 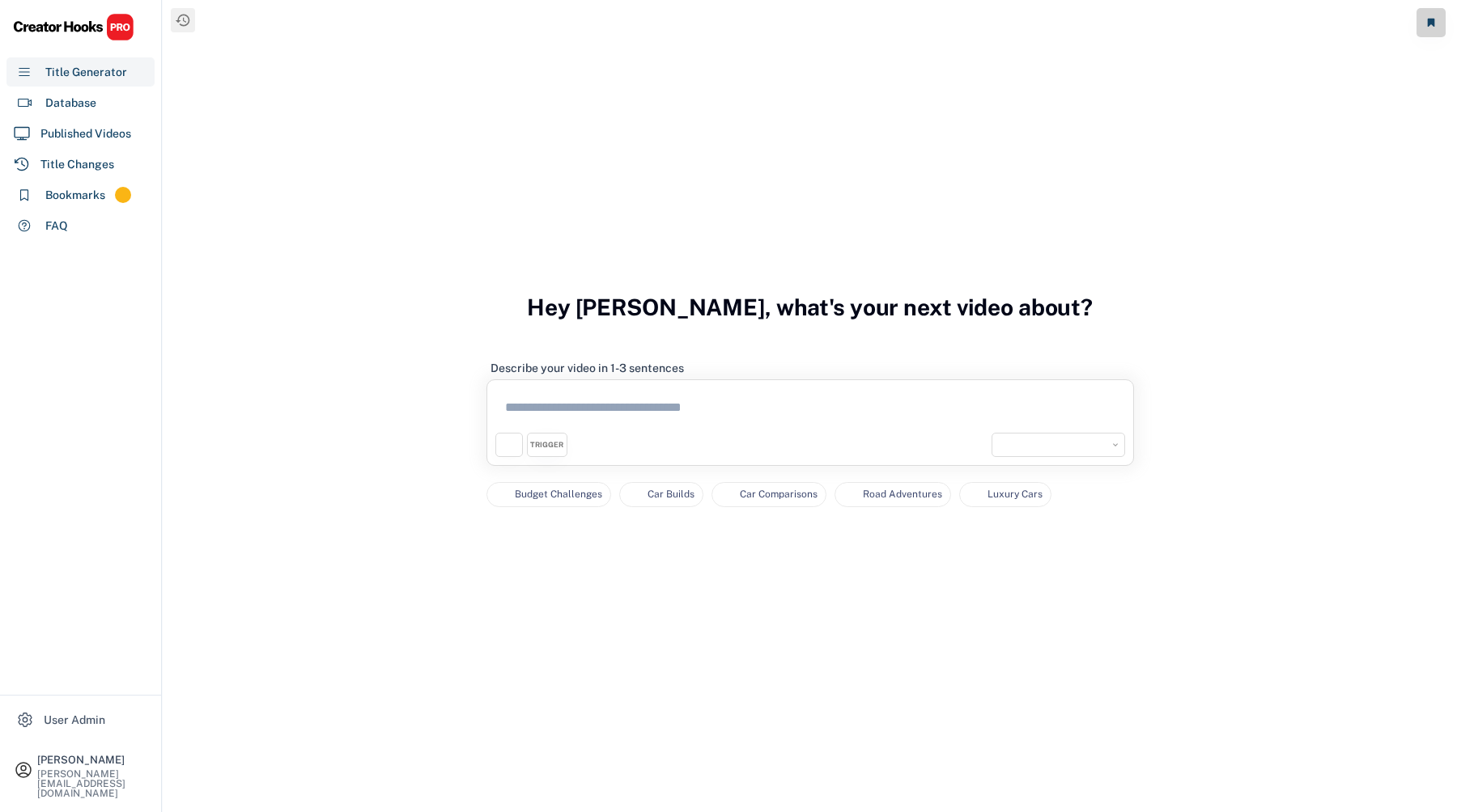 What do you see at coordinates (671, 494) in the screenshot?
I see `div: Car Builds` at bounding box center [671, 494].